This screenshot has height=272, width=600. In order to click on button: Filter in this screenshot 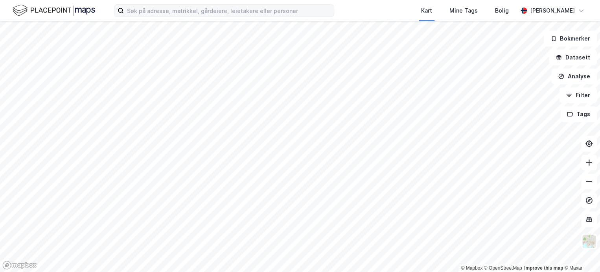, I will do `click(578, 95)`.